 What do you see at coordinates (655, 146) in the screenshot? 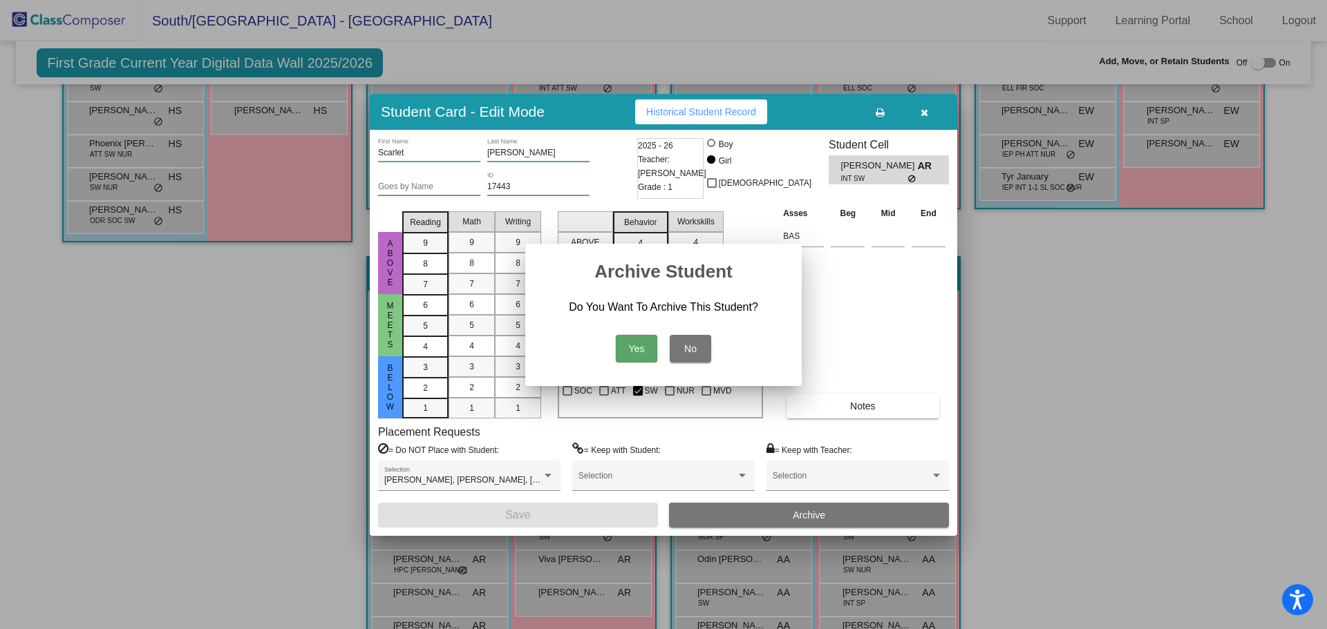
I see `span: 2025 - 26` at bounding box center [655, 146].